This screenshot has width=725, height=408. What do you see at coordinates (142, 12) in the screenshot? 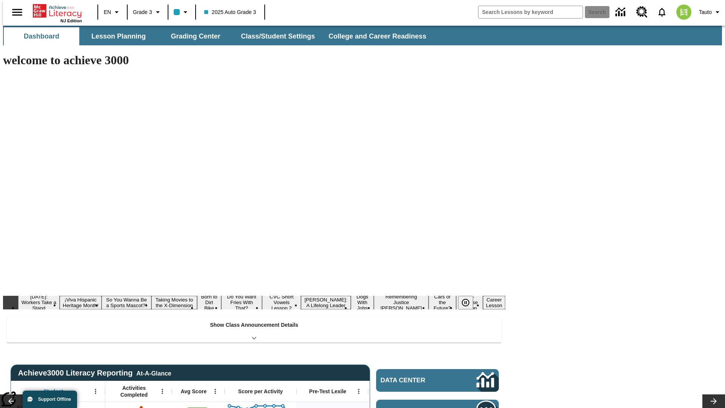
I see `span: Grade 3` at bounding box center [142, 12].